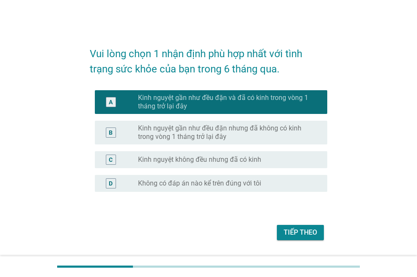 The image size is (417, 277). What do you see at coordinates (111, 102) in the screenshot?
I see `div: A` at bounding box center [111, 102].